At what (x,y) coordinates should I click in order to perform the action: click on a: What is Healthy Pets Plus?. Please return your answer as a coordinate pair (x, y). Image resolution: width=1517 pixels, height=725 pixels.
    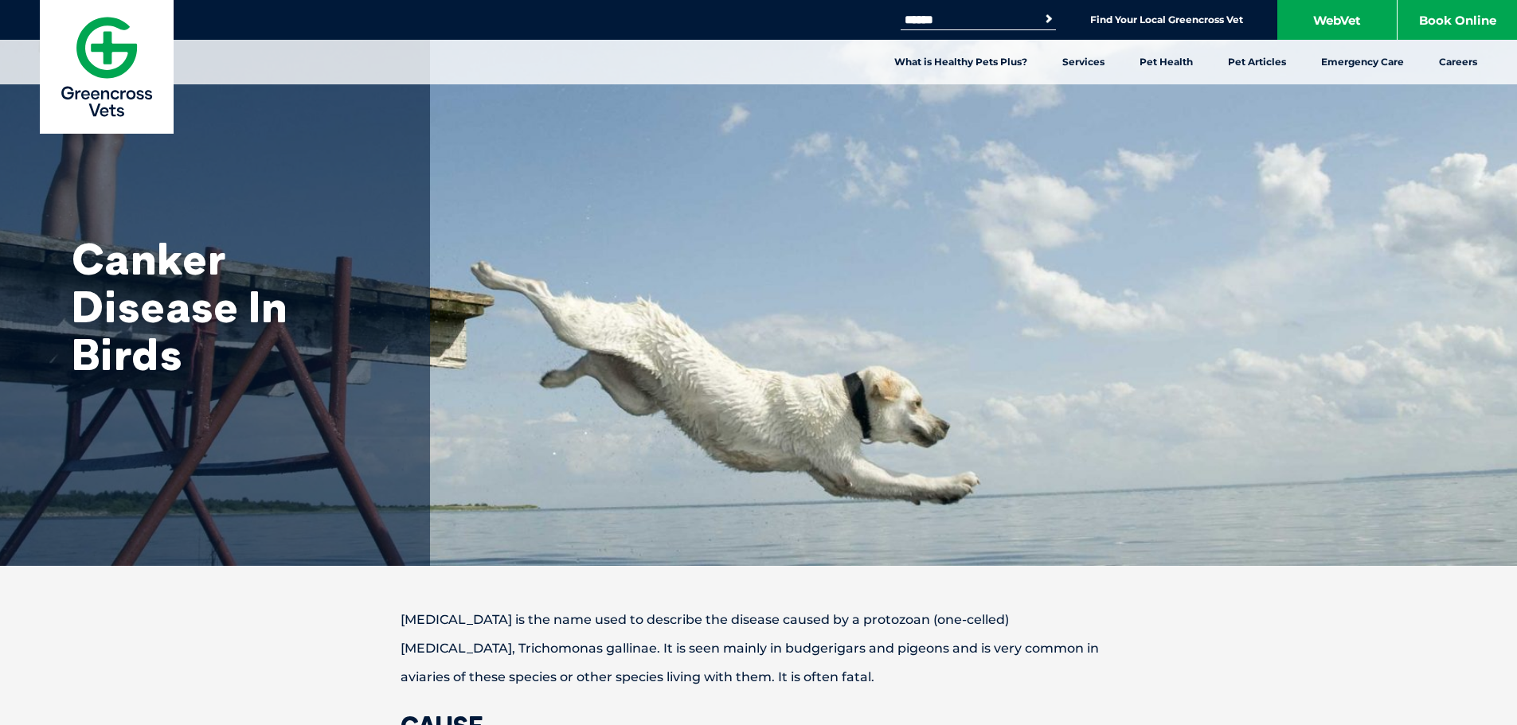
    Looking at the image, I should click on (960, 62).